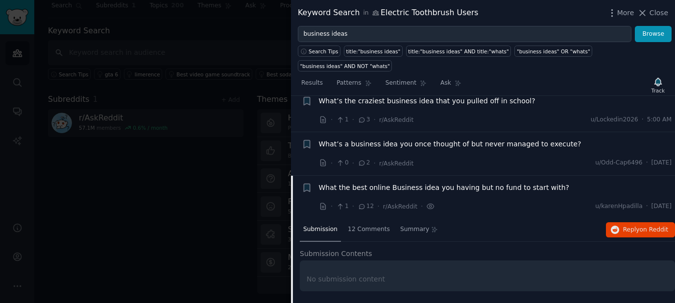 The image size is (675, 303). I want to click on a: Results, so click(312, 85).